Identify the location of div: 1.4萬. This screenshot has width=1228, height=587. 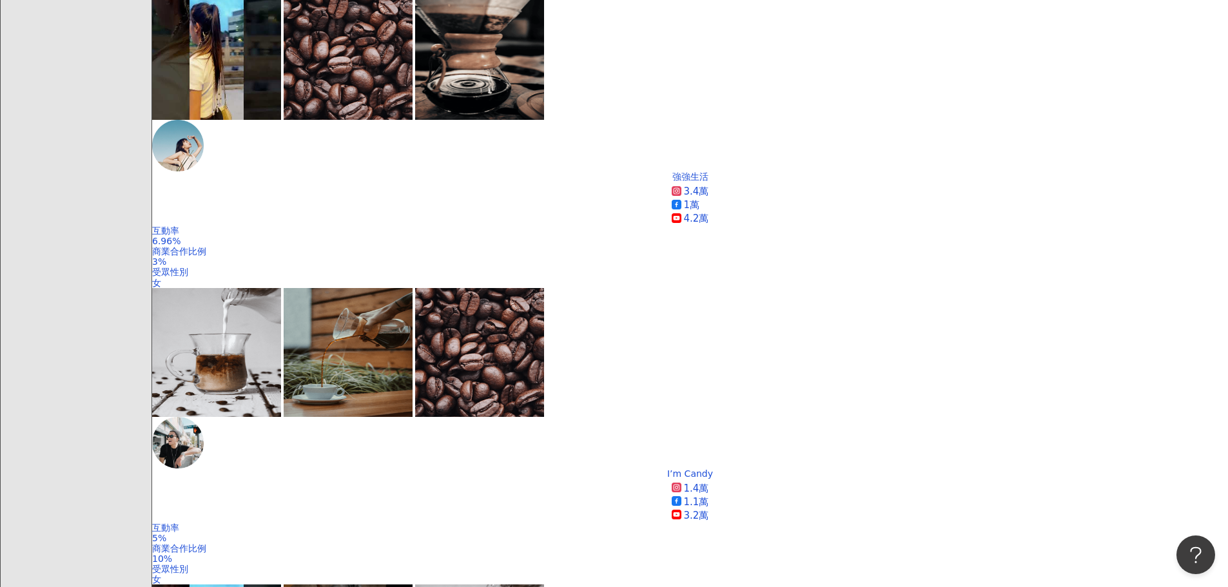
(696, 489).